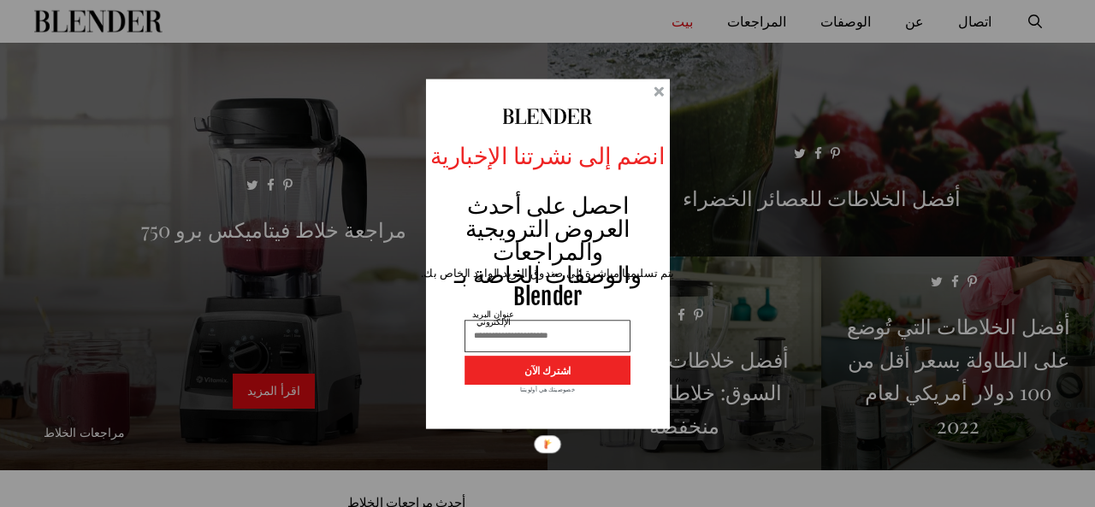 Image resolution: width=1095 pixels, height=507 pixels. What do you see at coordinates (547, 389) in the screenshot?
I see `font: خصوصيتك هي أولويتنا` at bounding box center [547, 389].